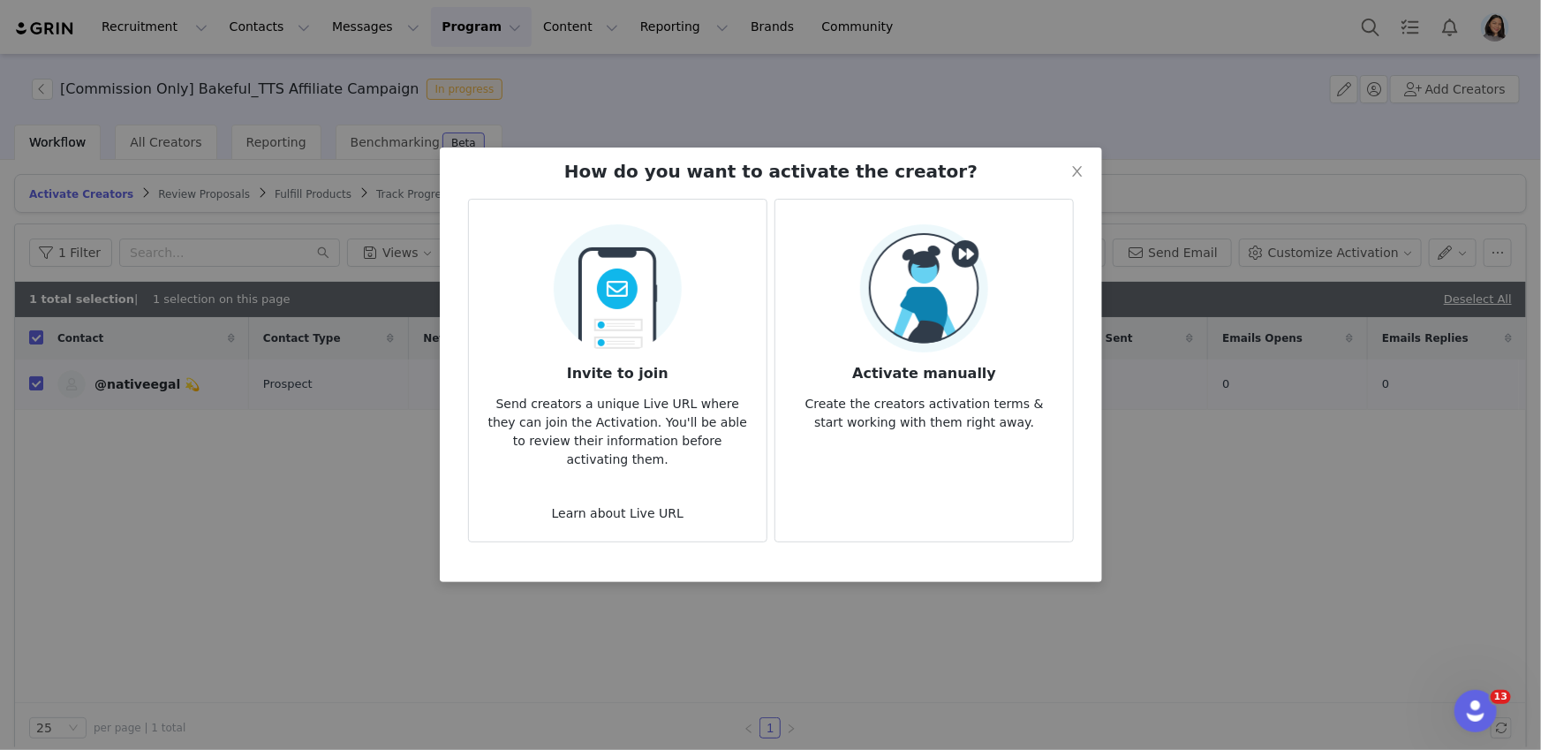 Image resolution: width=1541 pixels, height=750 pixels. I want to click on button: Close, so click(1077, 172).